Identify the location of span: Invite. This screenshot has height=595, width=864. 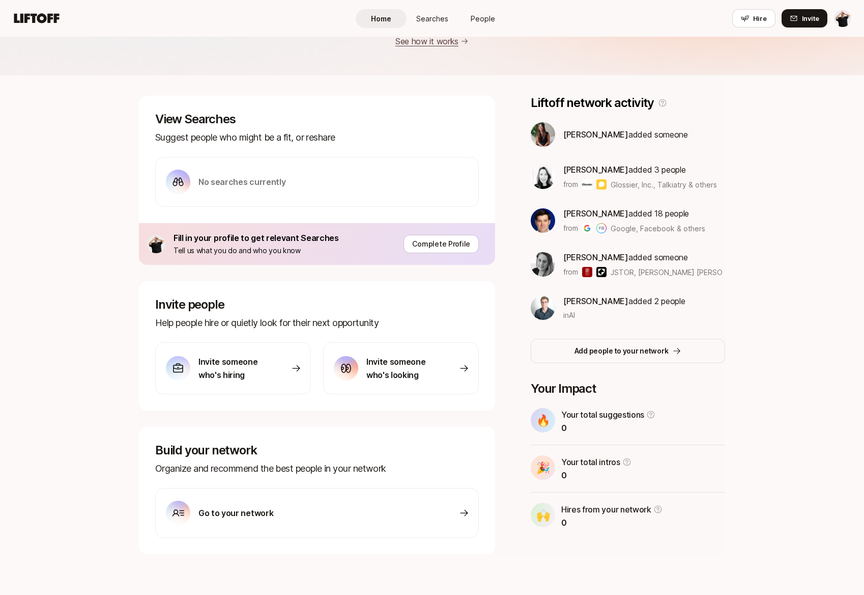
(811, 18).